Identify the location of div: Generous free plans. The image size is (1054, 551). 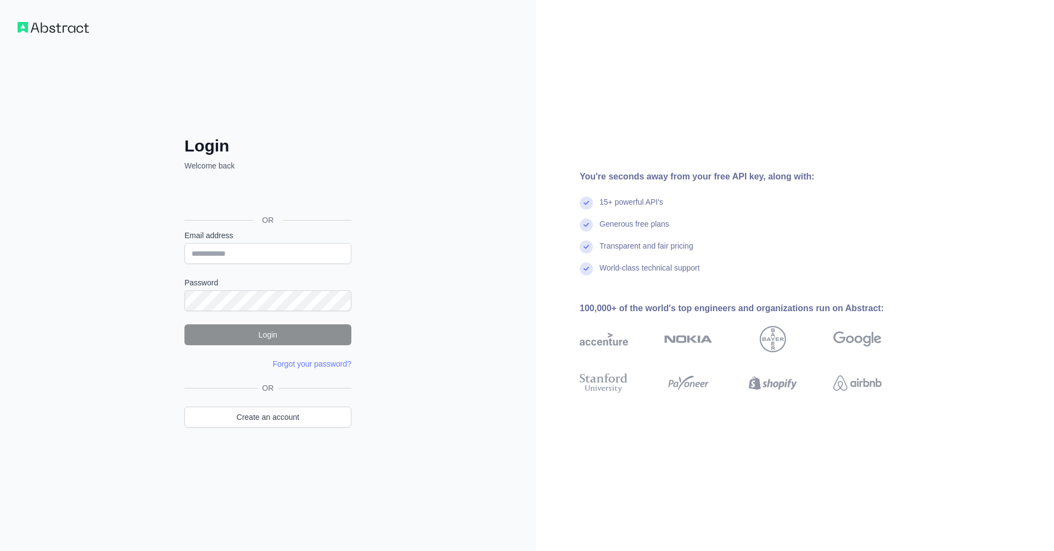
(634, 229).